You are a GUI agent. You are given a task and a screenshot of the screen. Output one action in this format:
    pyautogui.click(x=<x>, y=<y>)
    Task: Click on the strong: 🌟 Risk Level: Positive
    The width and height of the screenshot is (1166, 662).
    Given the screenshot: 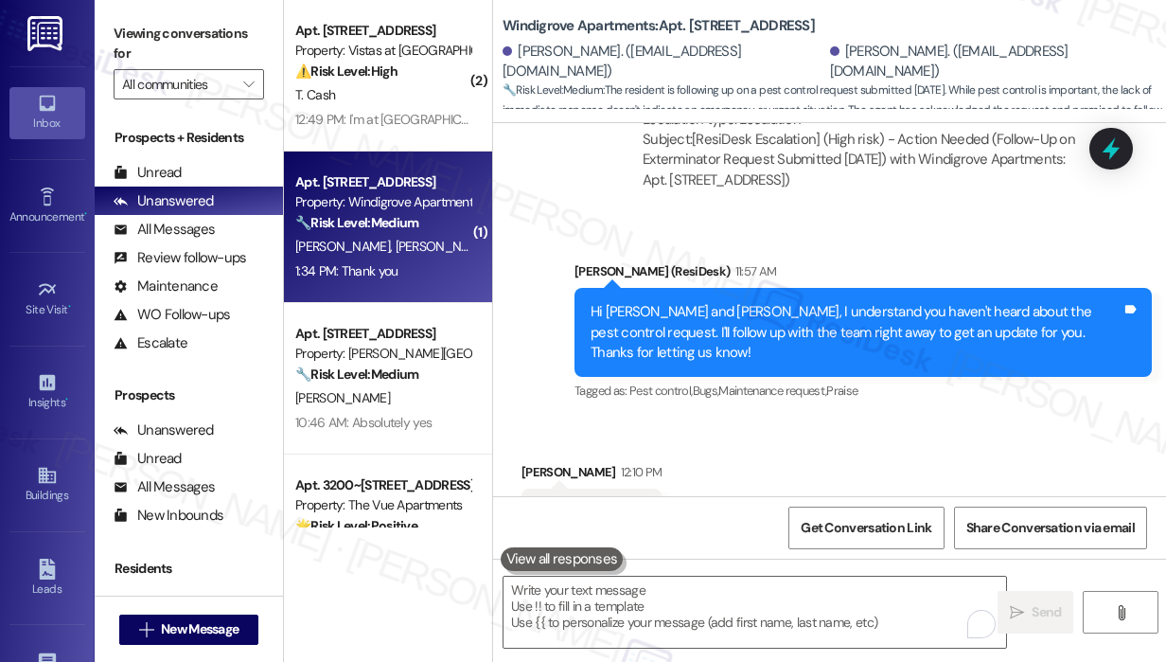 What is the action you would take?
    pyautogui.click(x=356, y=525)
    